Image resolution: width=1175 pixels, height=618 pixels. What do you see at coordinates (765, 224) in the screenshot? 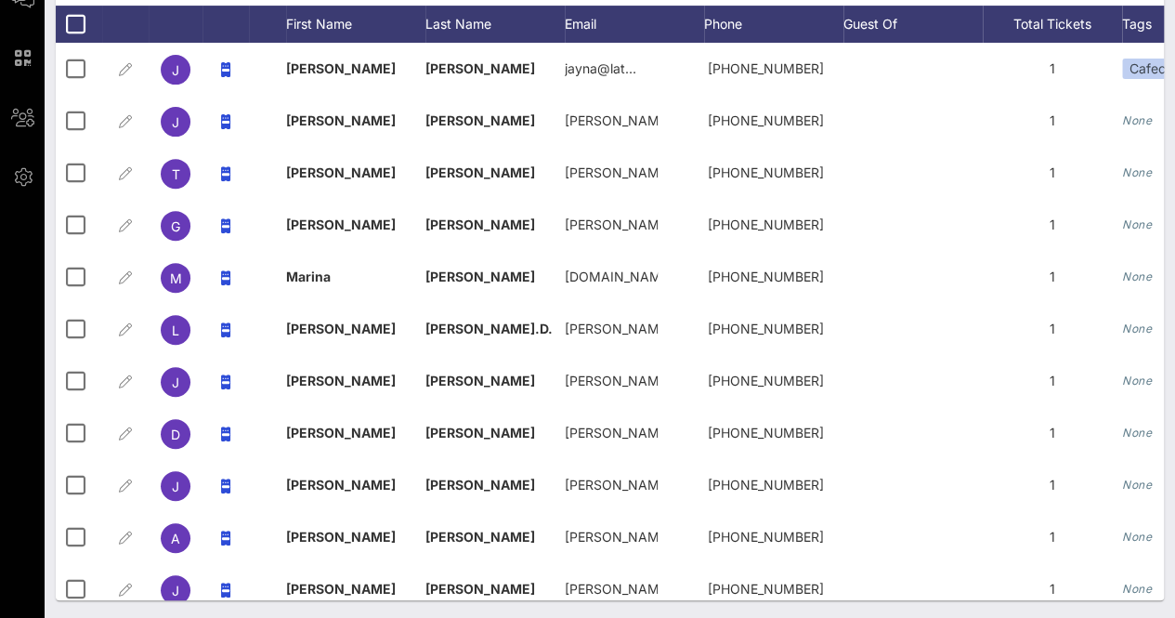
I see `span: +12135003331` at bounding box center [765, 224].